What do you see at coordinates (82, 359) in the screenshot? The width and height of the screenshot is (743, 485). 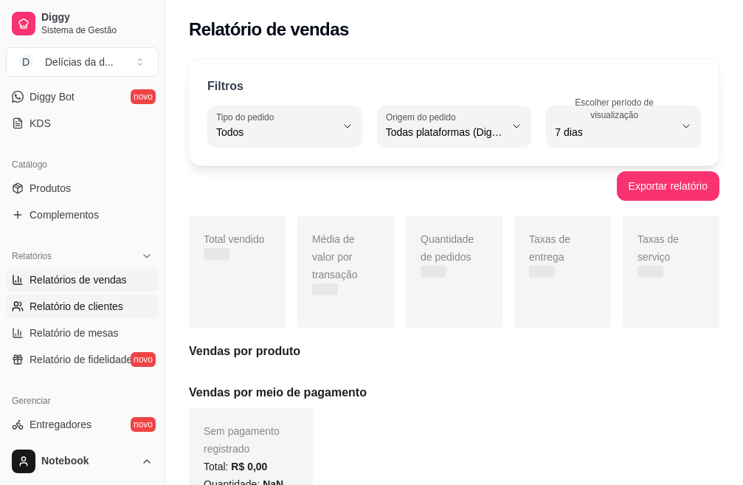 I see `a: Relatório de fidelidadenovo` at bounding box center [82, 359].